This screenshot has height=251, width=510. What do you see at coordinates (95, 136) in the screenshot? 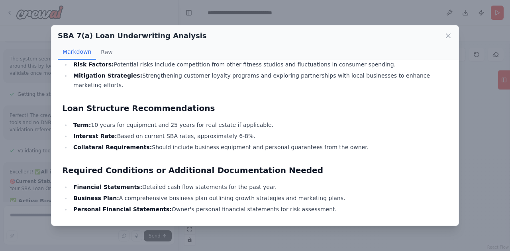
I see `strong: Interest Rate:` at bounding box center [95, 136].